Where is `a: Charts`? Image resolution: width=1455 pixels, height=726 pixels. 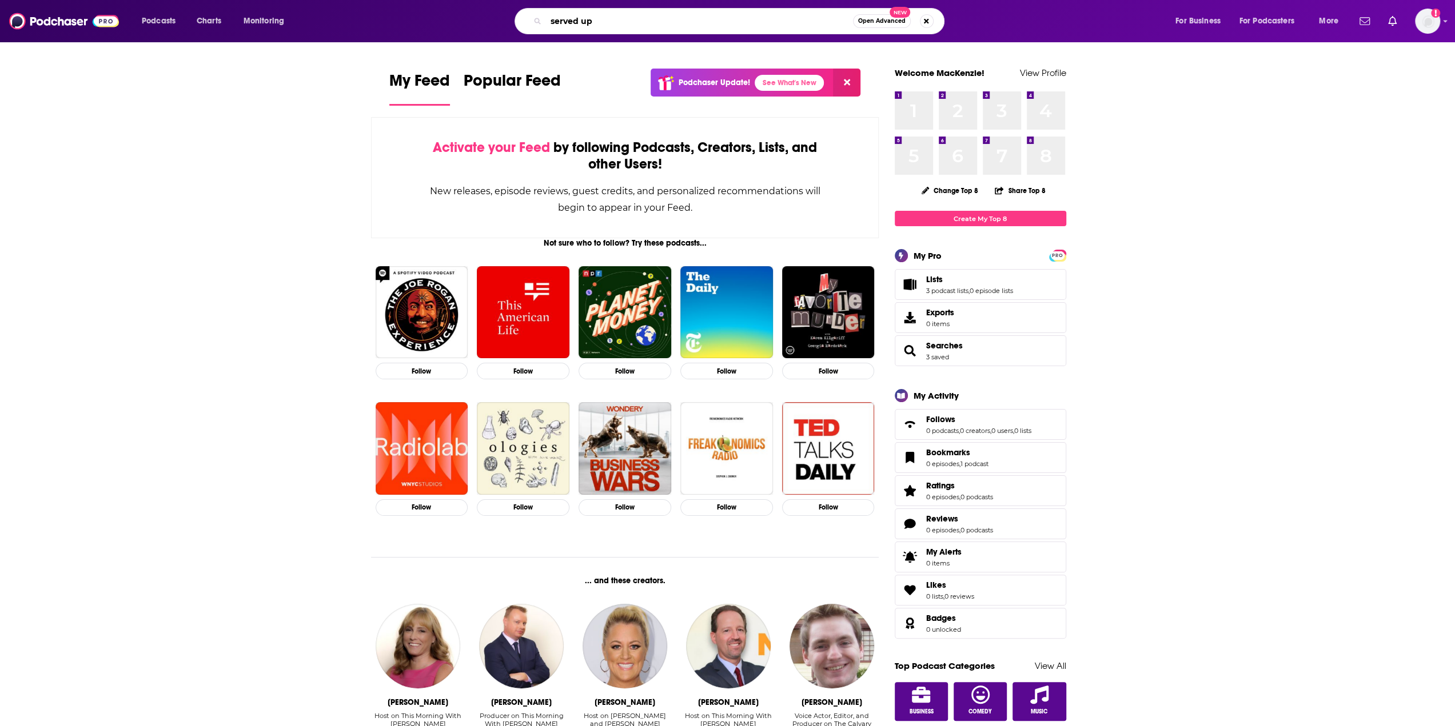 a: Charts is located at coordinates (209, 21).